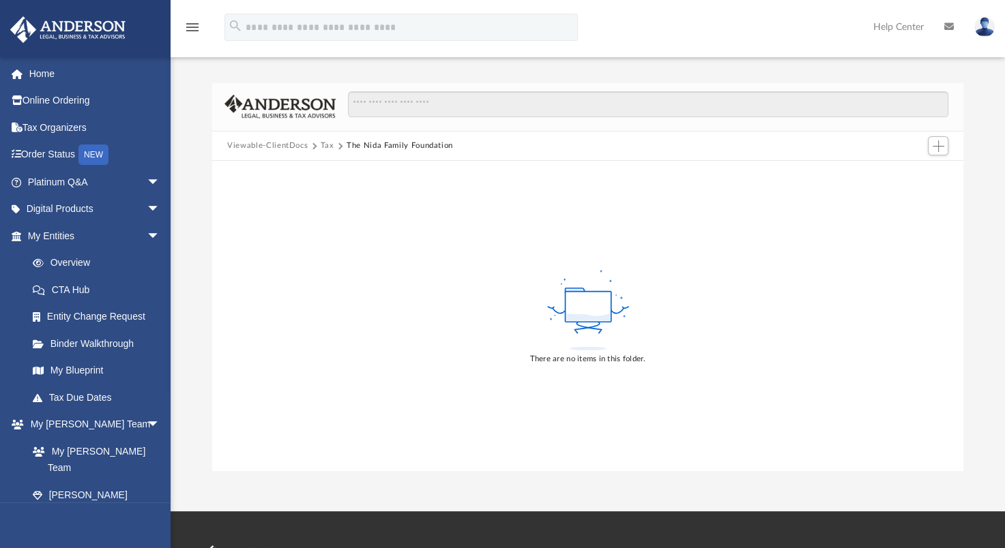  I want to click on button: Tax, so click(327, 146).